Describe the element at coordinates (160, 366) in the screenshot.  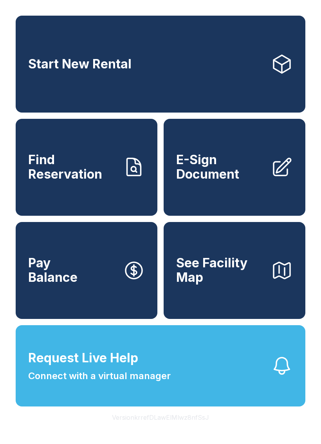
I see `button: Request Live HelpConnect with a virtual manager` at that location.